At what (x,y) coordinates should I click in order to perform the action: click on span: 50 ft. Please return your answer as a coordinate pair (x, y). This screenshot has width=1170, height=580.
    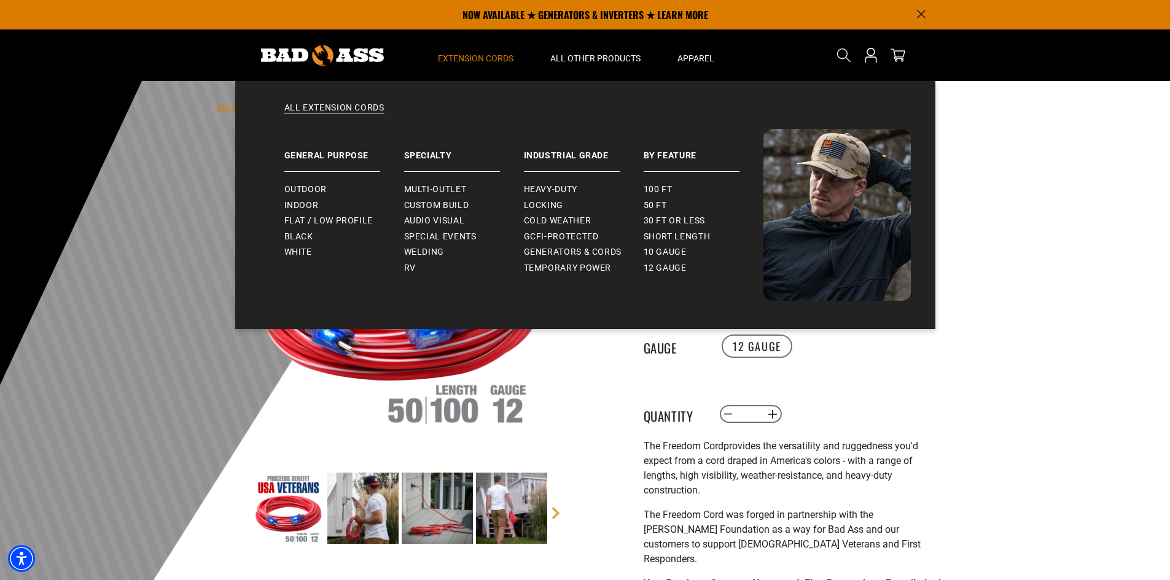
    Looking at the image, I should click on (655, 206).